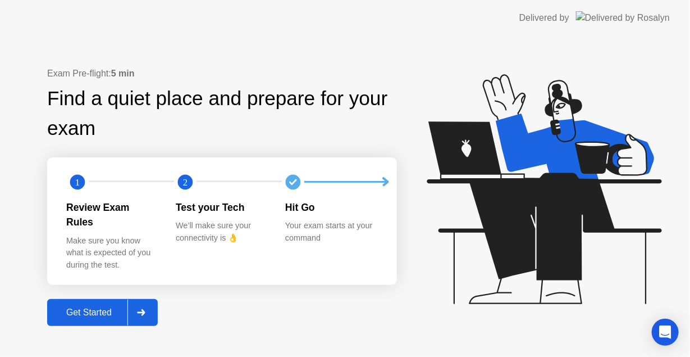 The image size is (690, 357). Describe the element at coordinates (331, 231) in the screenshot. I see `div: Your exam starts at your command` at that location.